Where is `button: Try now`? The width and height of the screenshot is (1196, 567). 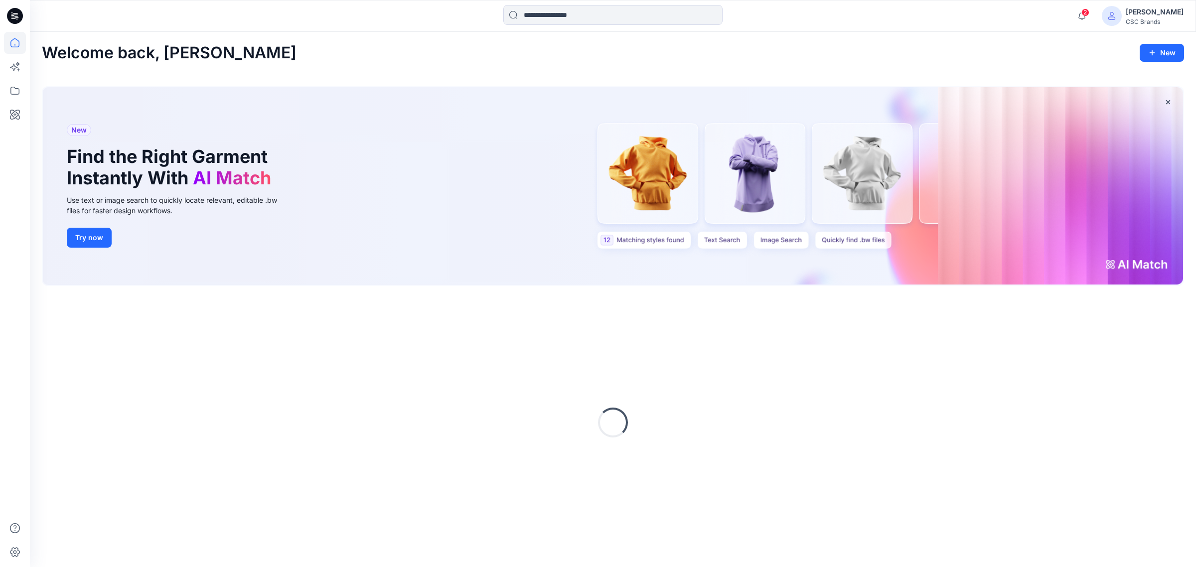
button: Try now is located at coordinates (89, 238).